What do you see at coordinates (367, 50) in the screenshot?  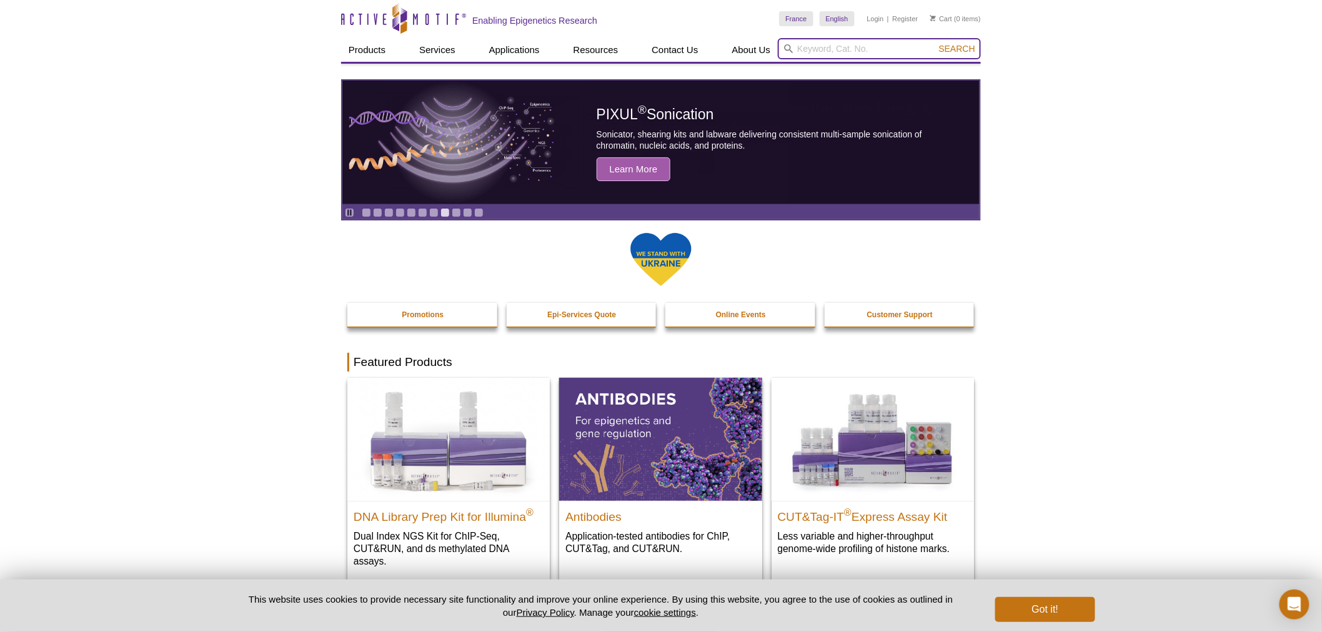 I see `a: Products` at bounding box center [367, 50].